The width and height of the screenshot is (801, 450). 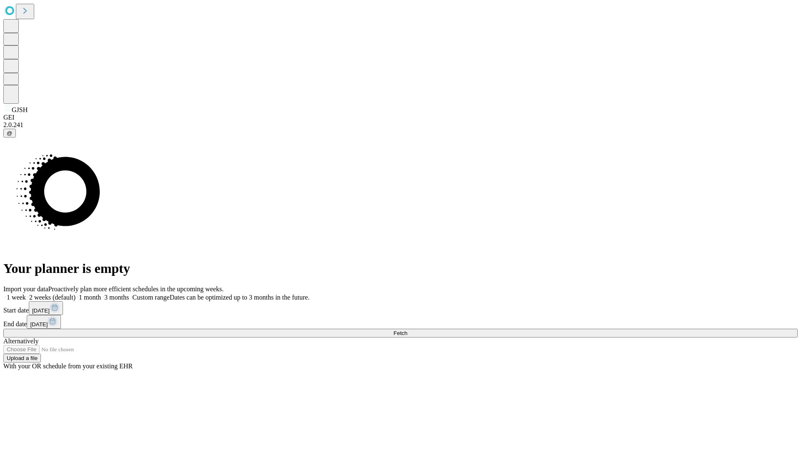 I want to click on span: With your OR schedule from your existing EHR, so click(x=68, y=366).